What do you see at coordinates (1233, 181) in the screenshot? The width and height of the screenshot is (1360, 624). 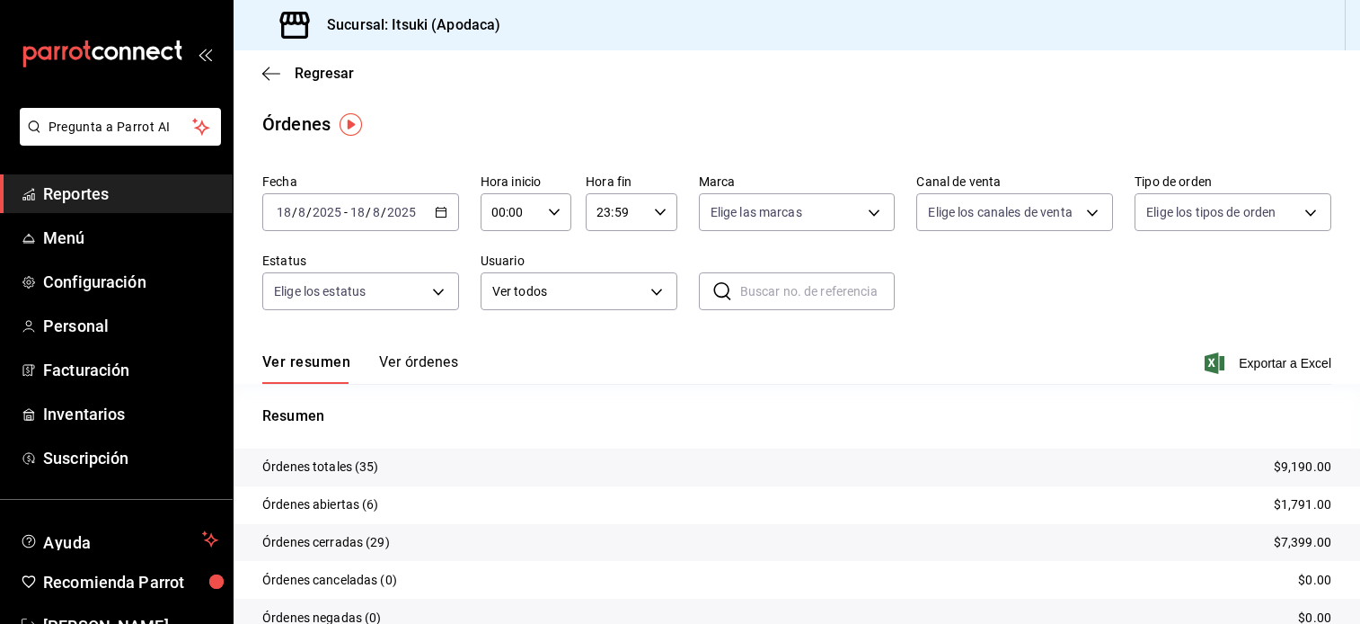 I see `label: Tipo de orden` at bounding box center [1233, 181].